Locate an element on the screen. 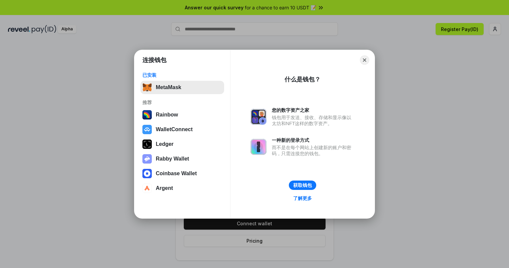  button: 获取钱包 is located at coordinates (303, 185).